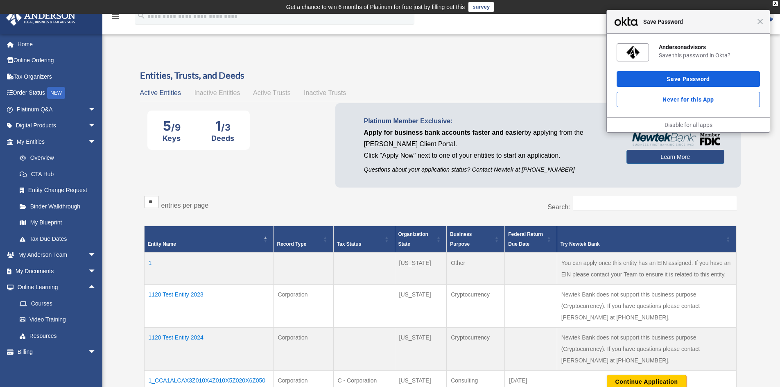  I want to click on a: Learn More, so click(675, 157).